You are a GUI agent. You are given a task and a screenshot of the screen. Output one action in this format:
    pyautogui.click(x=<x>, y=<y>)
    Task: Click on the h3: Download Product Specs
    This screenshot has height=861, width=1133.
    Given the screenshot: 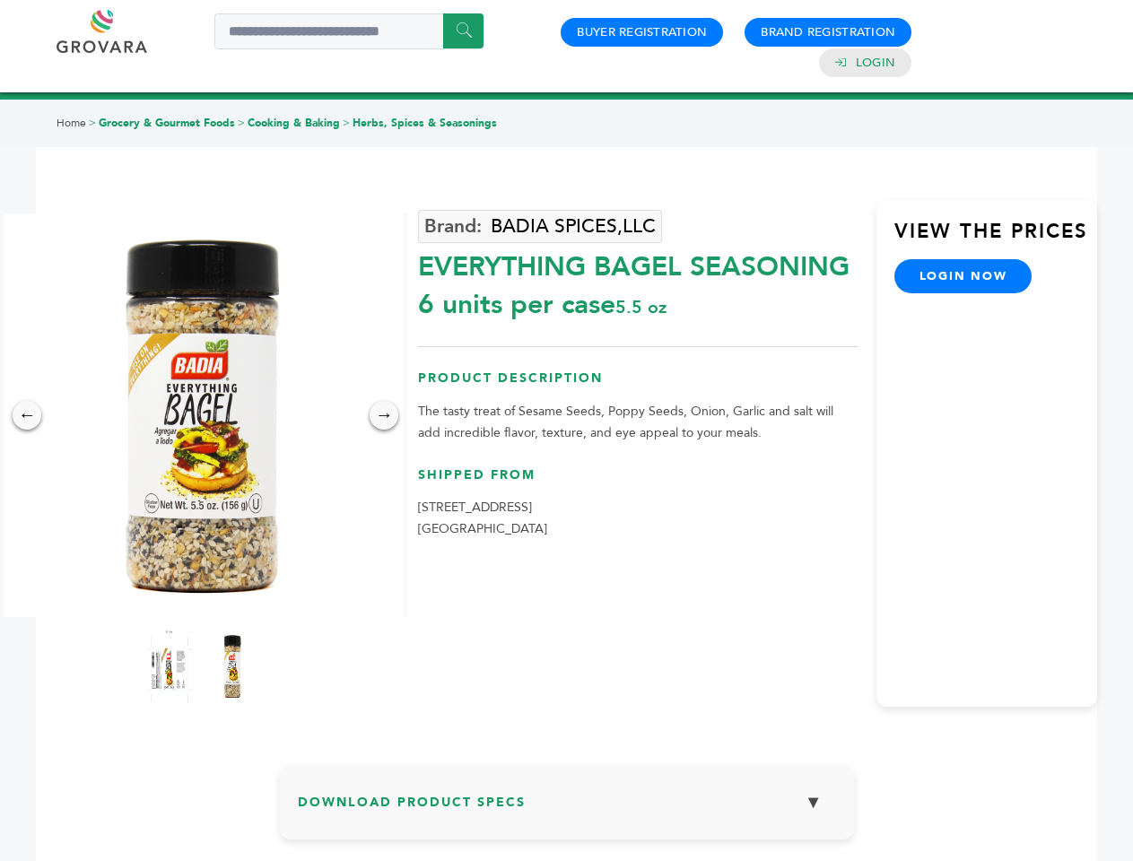 What is the action you would take?
    pyautogui.click(x=567, y=809)
    